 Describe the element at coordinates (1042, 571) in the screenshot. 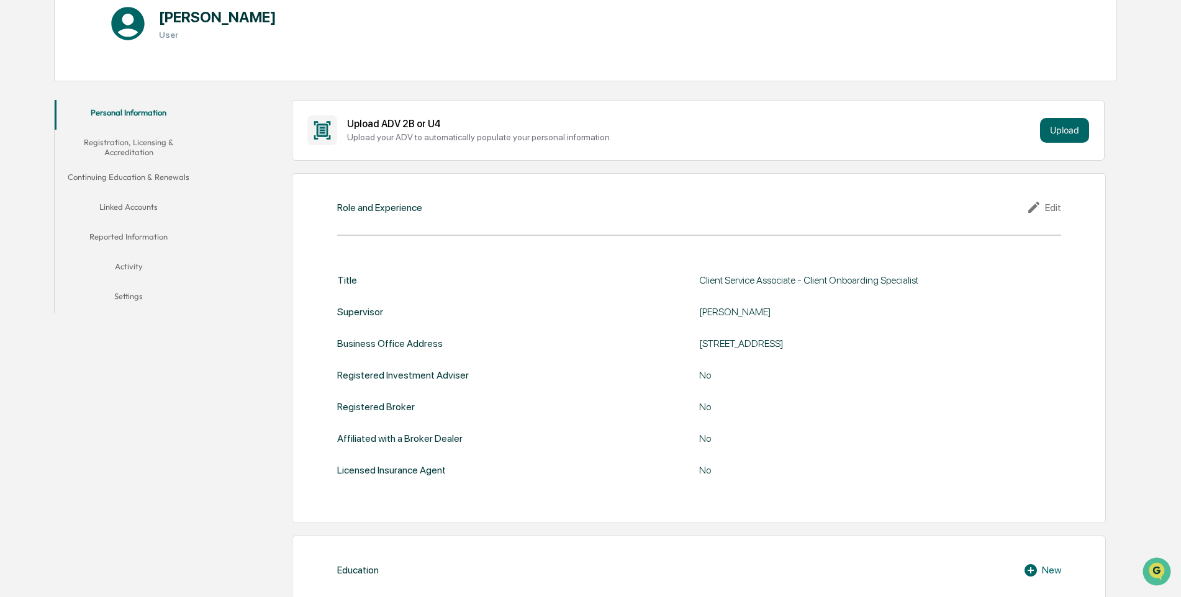

I see `div: New` at that location.